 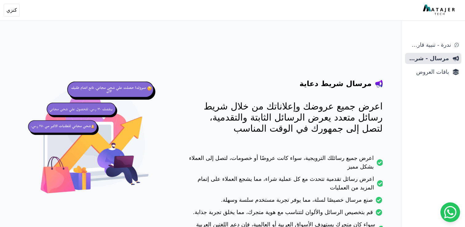 I want to click on span: ندرة - تنبية قارب علي النفاذ, so click(x=429, y=45).